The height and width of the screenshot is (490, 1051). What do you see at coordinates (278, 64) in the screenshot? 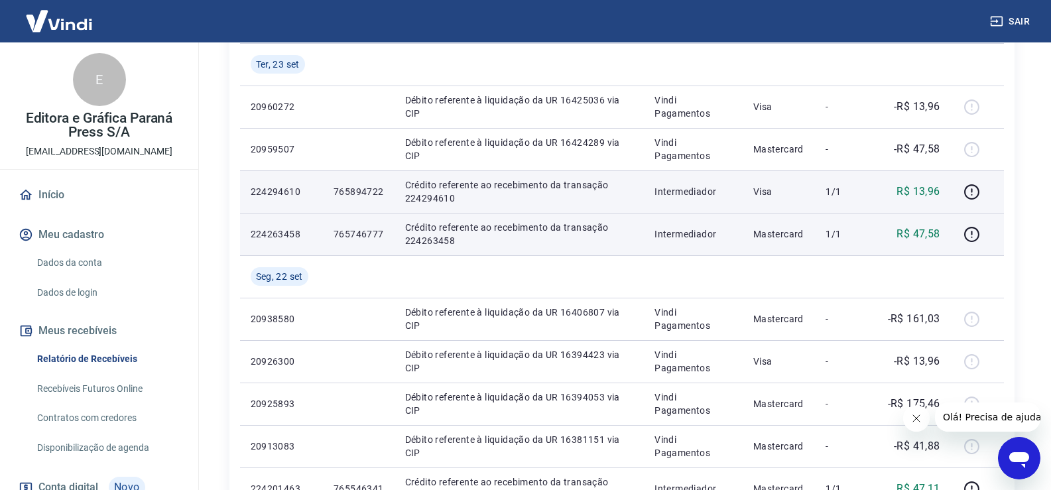
I see `span: Ter, 23 set` at bounding box center [278, 64].